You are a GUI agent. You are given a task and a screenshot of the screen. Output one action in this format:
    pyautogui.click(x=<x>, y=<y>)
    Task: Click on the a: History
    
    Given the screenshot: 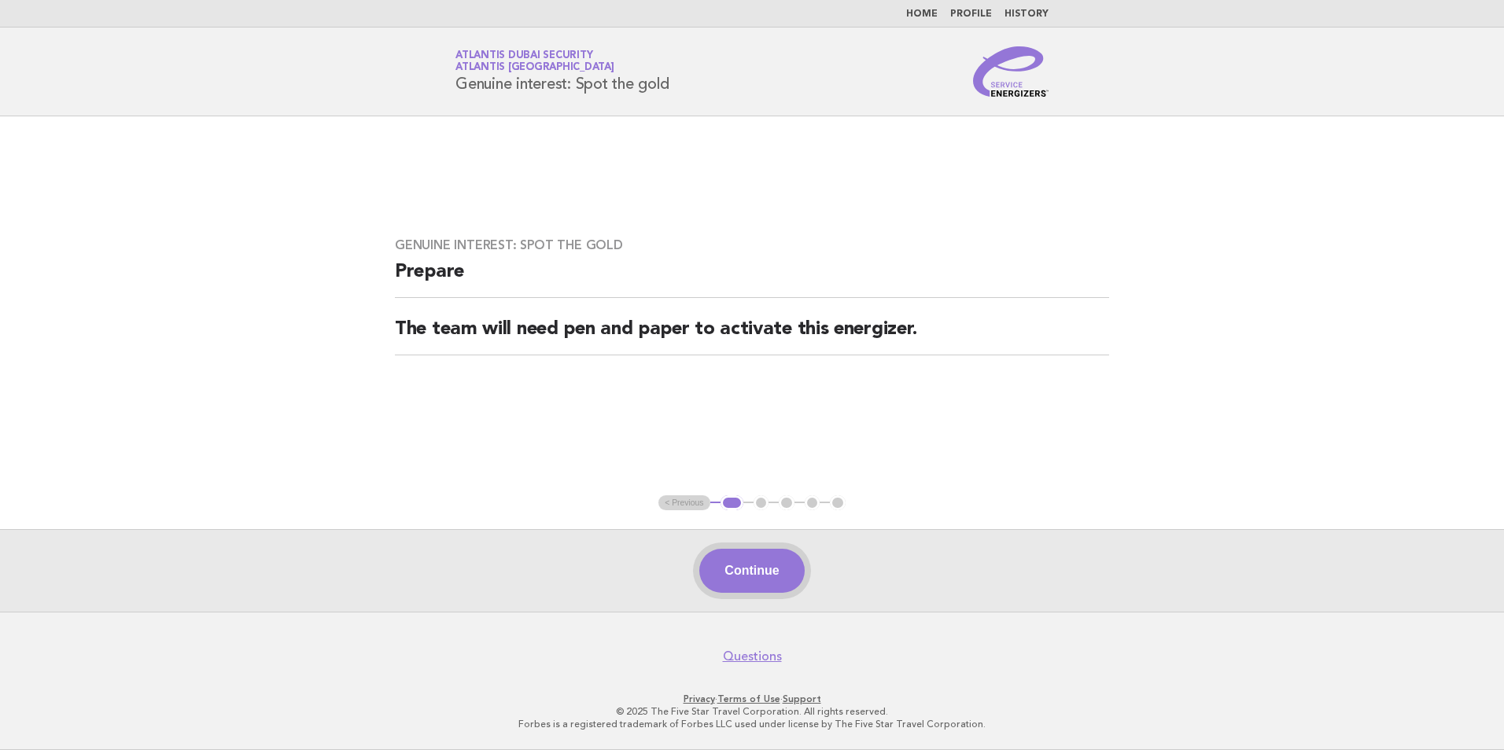 What is the action you would take?
    pyautogui.click(x=1026, y=14)
    